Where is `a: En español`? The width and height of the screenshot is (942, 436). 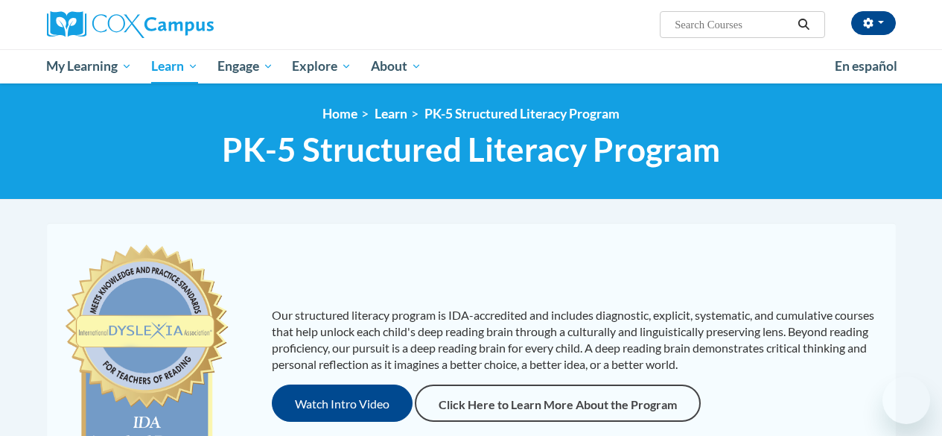
a: En español is located at coordinates (866, 66).